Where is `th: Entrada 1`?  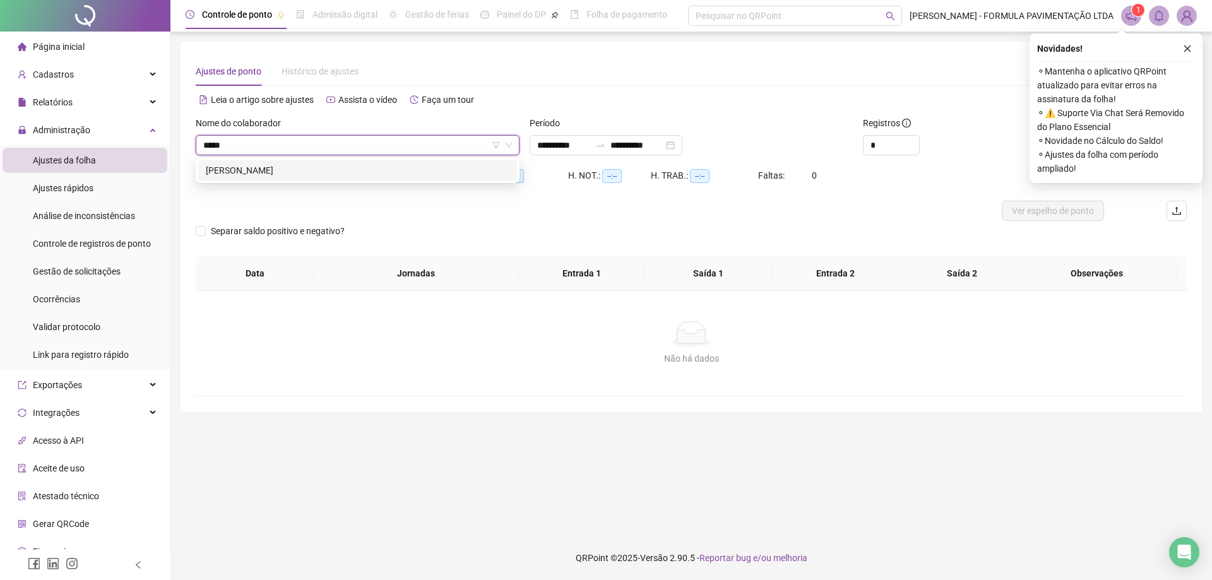
th: Entrada 1 is located at coordinates (581, 273).